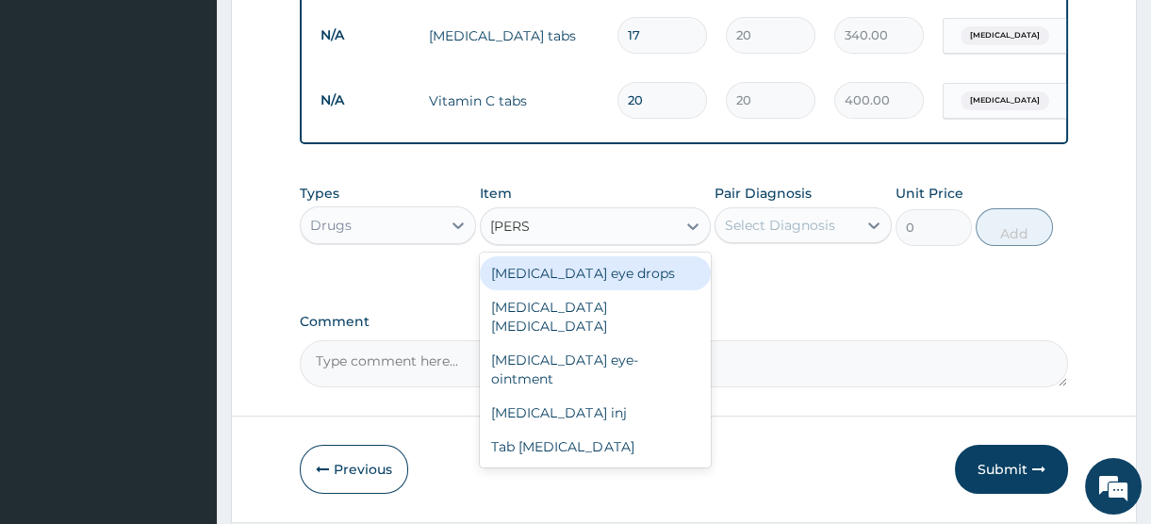 The image size is (1151, 524). I want to click on label: Unit Price, so click(929, 193).